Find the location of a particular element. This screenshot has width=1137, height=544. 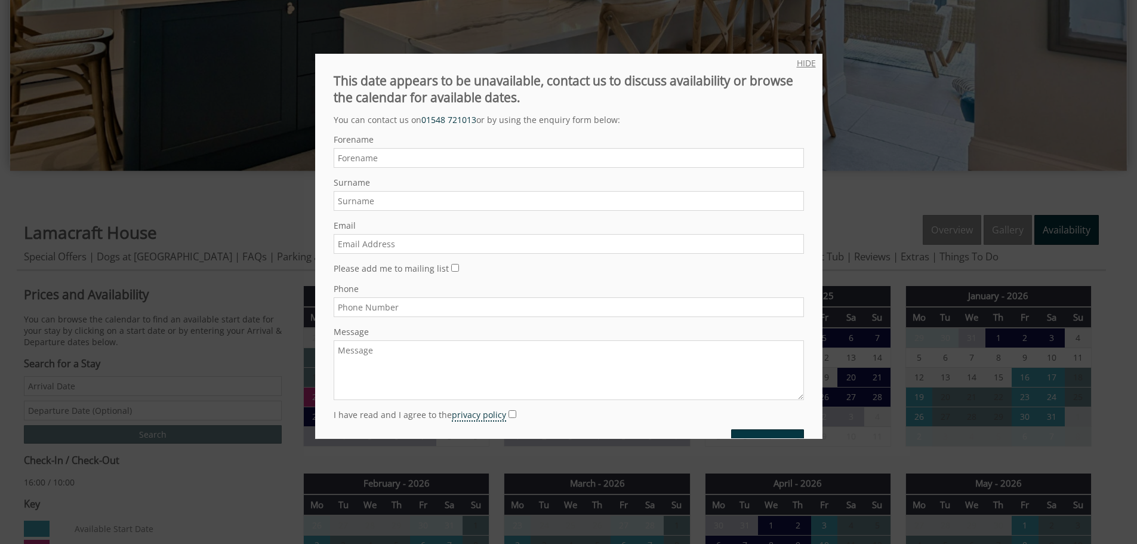

label: Surname is located at coordinates (569, 182).